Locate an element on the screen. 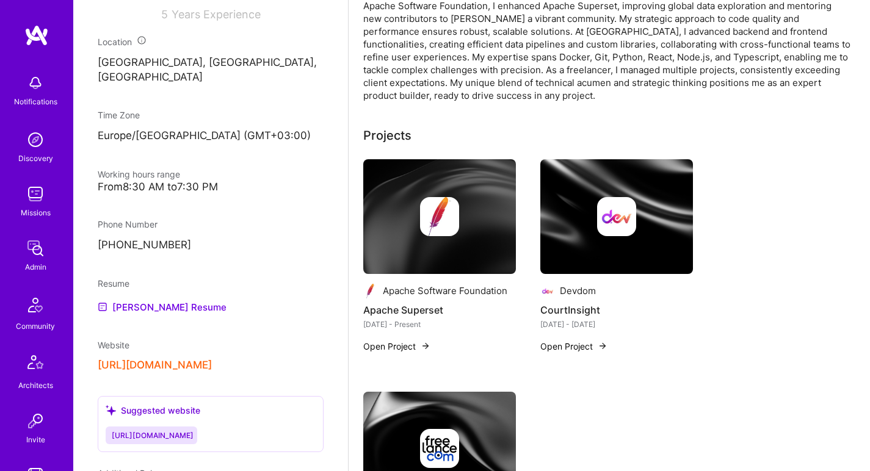 This screenshot has height=471, width=870. h4: Apache Superset is located at coordinates (439, 310).